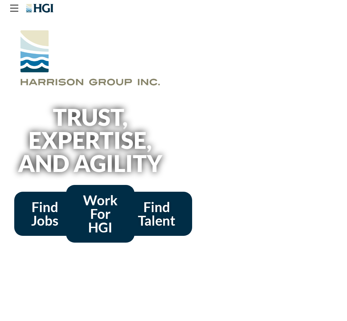  I want to click on span: Find Jobs, so click(45, 214).